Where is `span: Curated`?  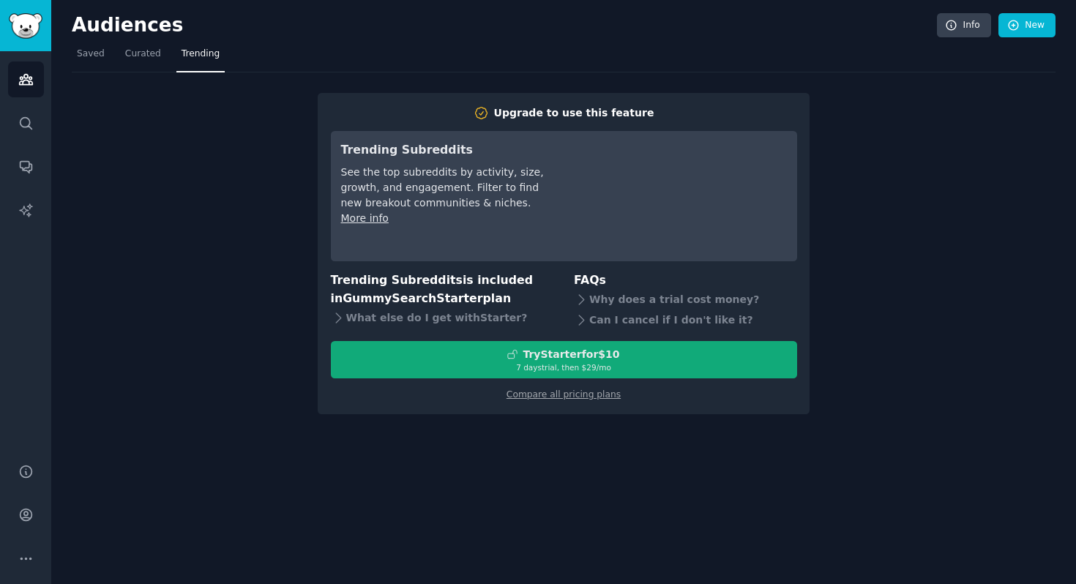 span: Curated is located at coordinates (143, 54).